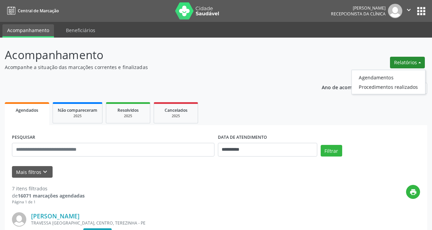 This screenshot has height=230, width=432. What do you see at coordinates (388, 82) in the screenshot?
I see `ul: Relatórios` at bounding box center [388, 82].